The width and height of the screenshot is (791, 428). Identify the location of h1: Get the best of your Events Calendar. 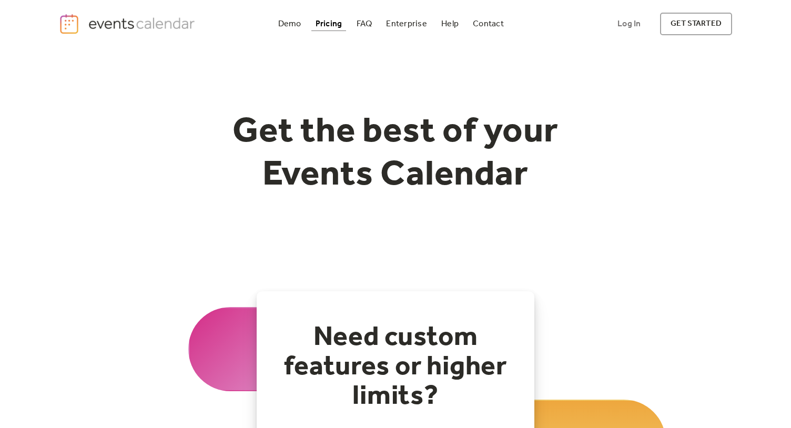
(396, 154).